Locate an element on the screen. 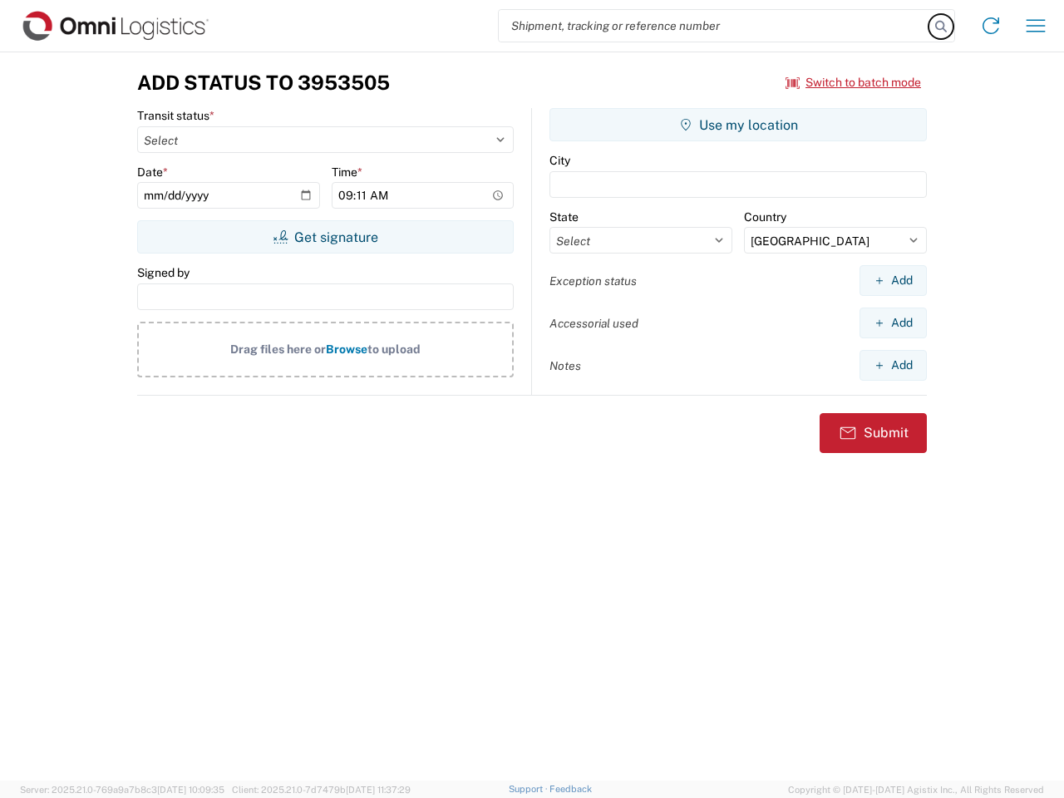 Image resolution: width=1064 pixels, height=798 pixels. label: Notes is located at coordinates (565, 366).